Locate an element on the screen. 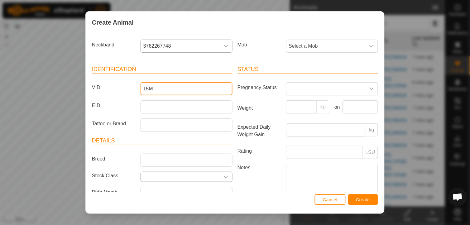 Image resolution: width=470 pixels, height=225 pixels. span: Cancel is located at coordinates (330, 200).